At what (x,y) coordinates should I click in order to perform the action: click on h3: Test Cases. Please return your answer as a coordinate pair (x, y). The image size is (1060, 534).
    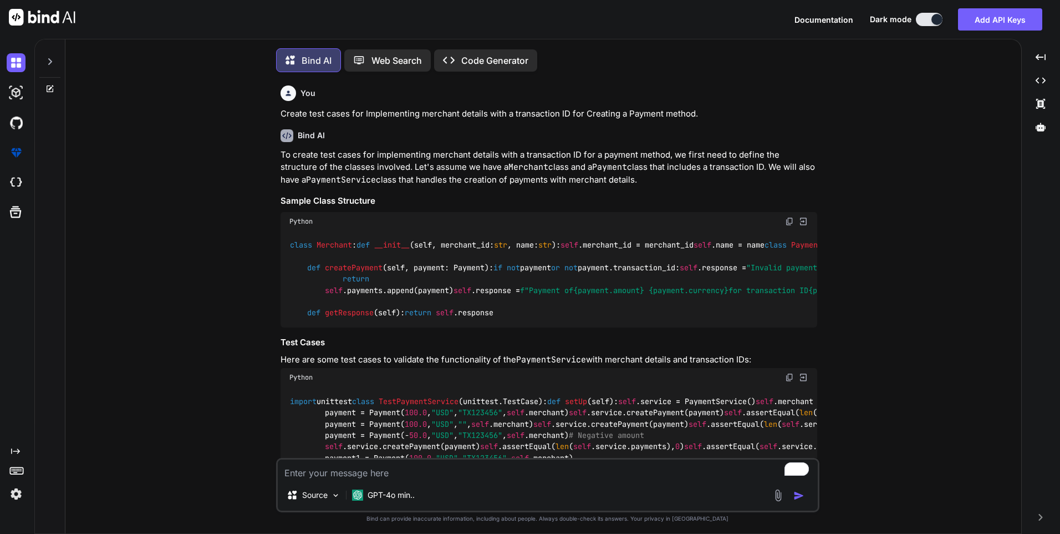
    Looking at the image, I should click on (549, 342).